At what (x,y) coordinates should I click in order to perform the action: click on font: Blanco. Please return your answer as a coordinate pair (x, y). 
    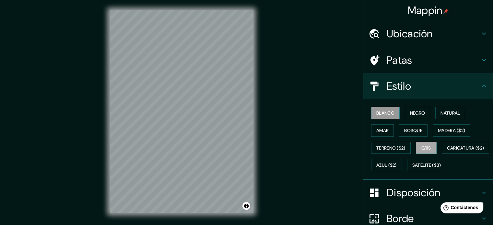
    Looking at the image, I should click on (386, 113).